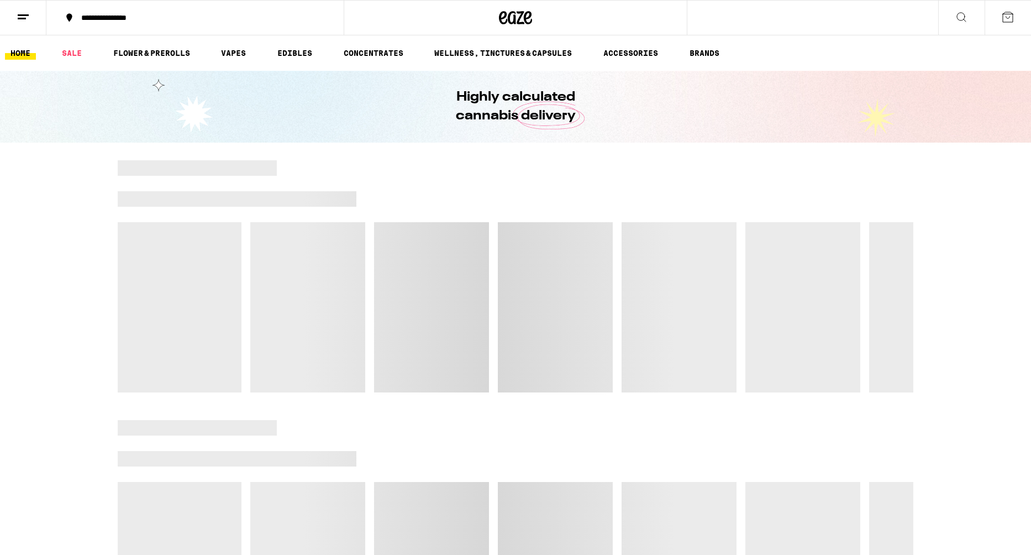 The image size is (1031, 555). Describe the element at coordinates (704, 53) in the screenshot. I see `button: BRANDS` at that location.